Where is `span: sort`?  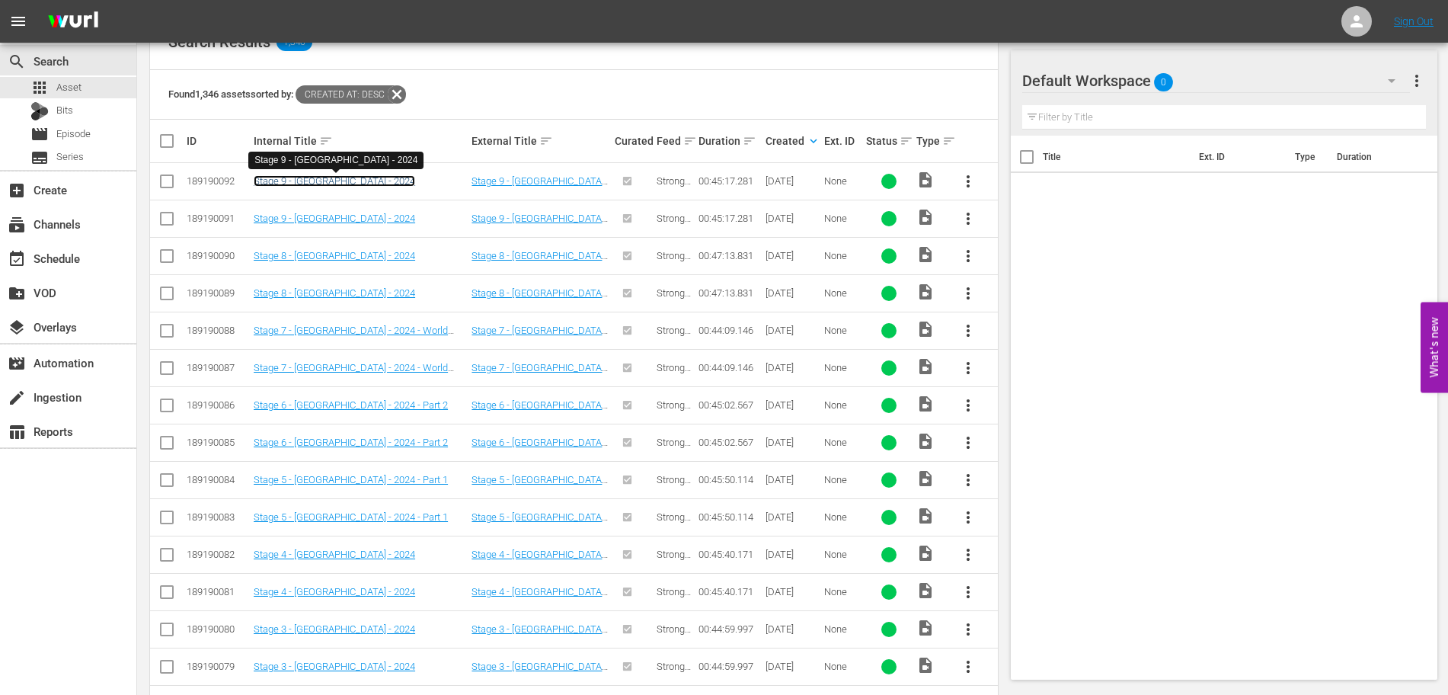 span: sort is located at coordinates (906, 141).